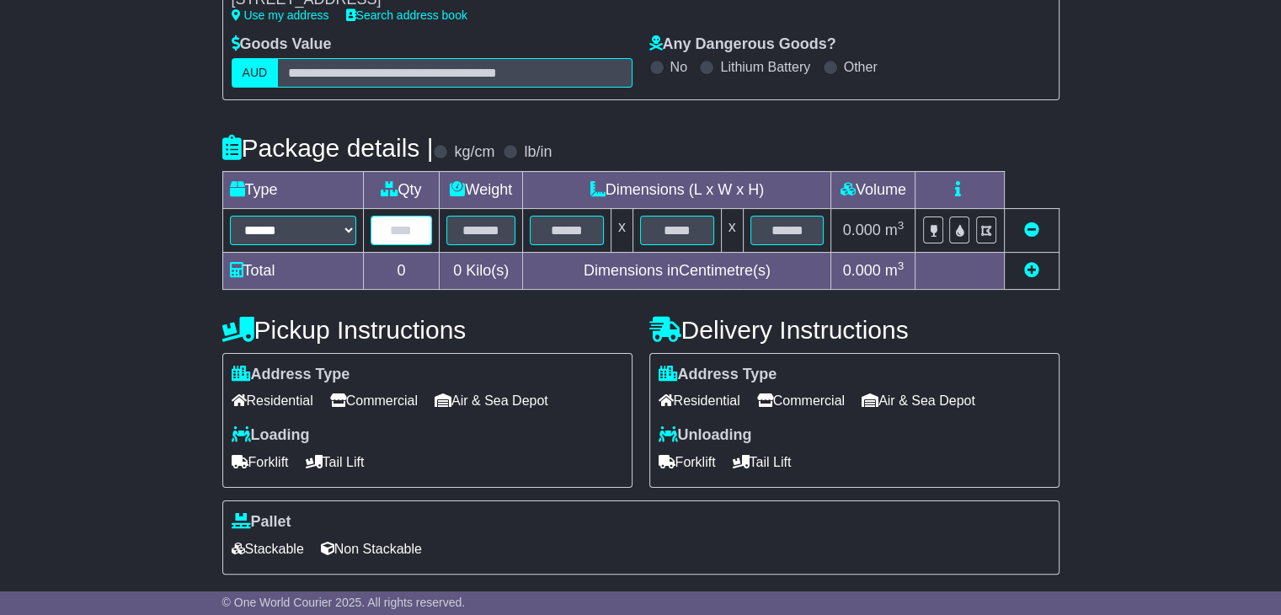 The image size is (1281, 615). Describe the element at coordinates (743, 45) in the screenshot. I see `label: Any Dangerous Goods?` at that location.